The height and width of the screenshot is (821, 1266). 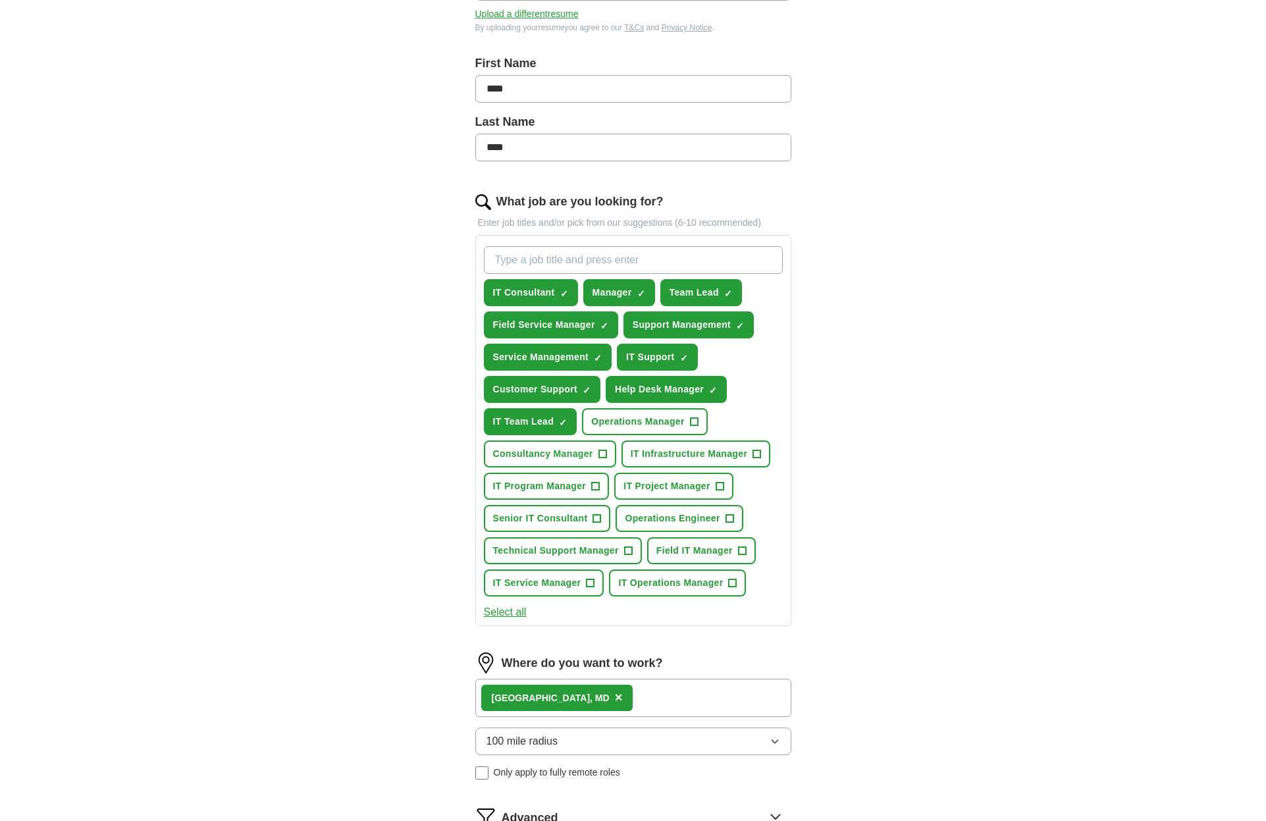 What do you see at coordinates (701, 292) in the screenshot?
I see `button: Team Lead✓` at bounding box center [701, 292].